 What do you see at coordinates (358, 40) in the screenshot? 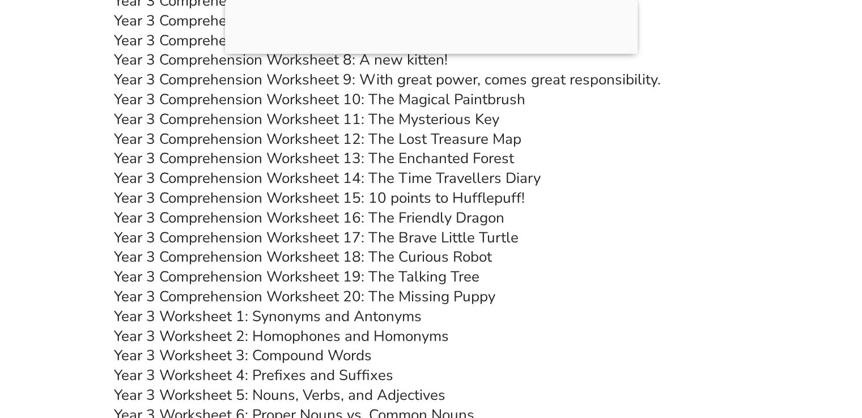
I see `a: Year 3 Comprehension Worksheet 7: The Brave Explorer of Ancient Rome` at bounding box center [358, 40].